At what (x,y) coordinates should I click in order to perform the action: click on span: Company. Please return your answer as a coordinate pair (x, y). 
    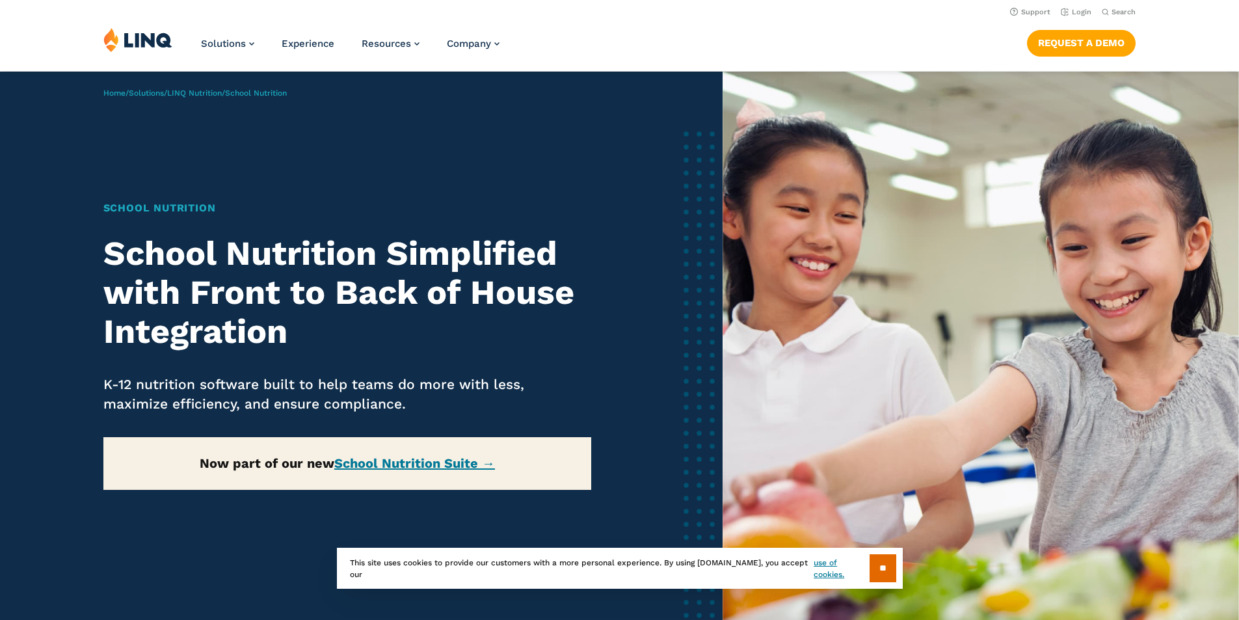
    Looking at the image, I should click on (469, 44).